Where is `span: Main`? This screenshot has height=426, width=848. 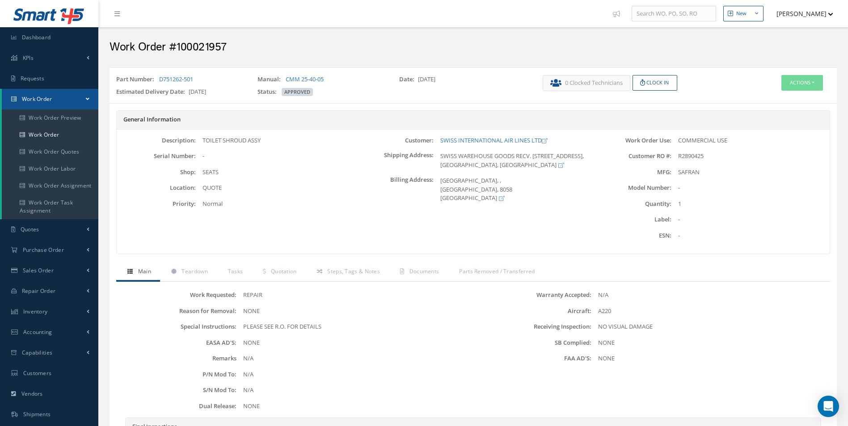 span: Main is located at coordinates (144, 271).